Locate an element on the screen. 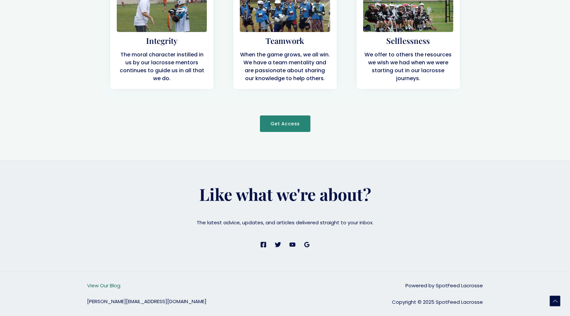 The image size is (570, 316). span: Get Access is located at coordinates (285, 124).